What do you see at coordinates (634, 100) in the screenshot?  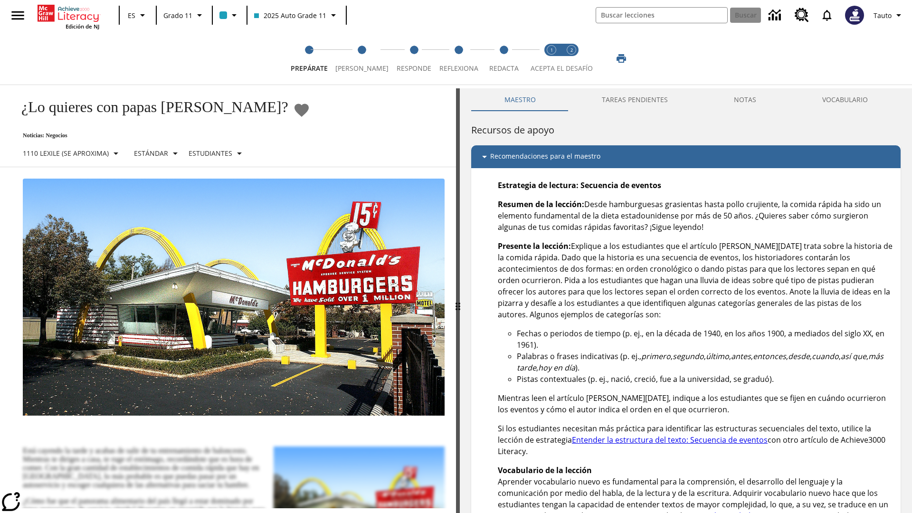 I see `button: TAREAS PENDIENTES` at bounding box center [634, 100].